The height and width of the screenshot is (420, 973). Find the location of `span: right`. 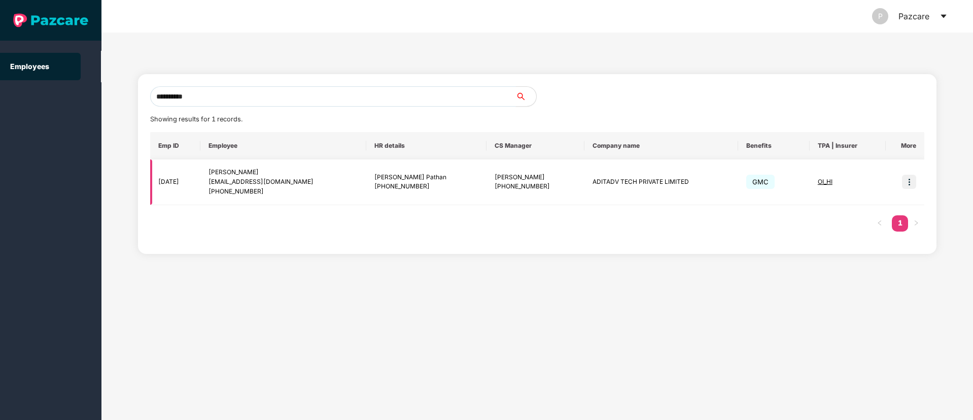

span: right is located at coordinates (916, 223).